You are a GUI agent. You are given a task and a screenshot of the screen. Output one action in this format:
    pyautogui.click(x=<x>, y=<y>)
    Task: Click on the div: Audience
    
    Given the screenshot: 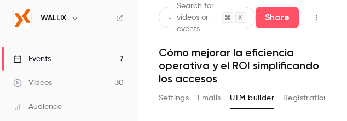 What is the action you would take?
    pyautogui.click(x=37, y=107)
    